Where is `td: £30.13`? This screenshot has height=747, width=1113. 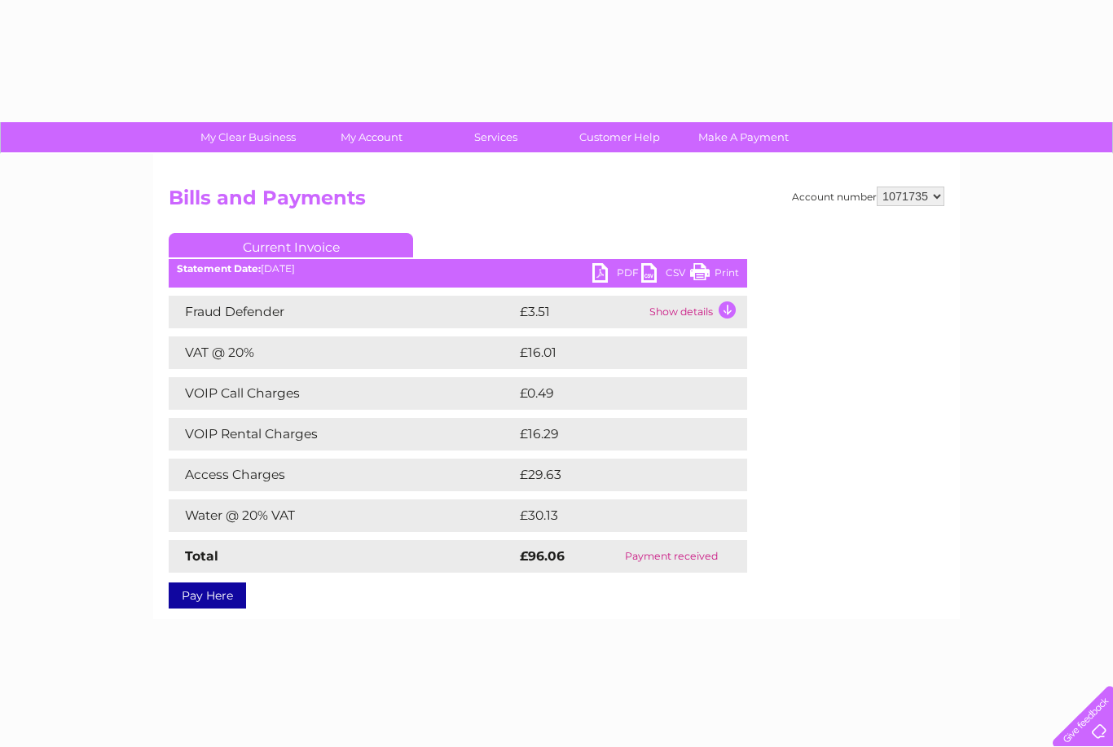
td: £30.13 is located at coordinates (614, 516).